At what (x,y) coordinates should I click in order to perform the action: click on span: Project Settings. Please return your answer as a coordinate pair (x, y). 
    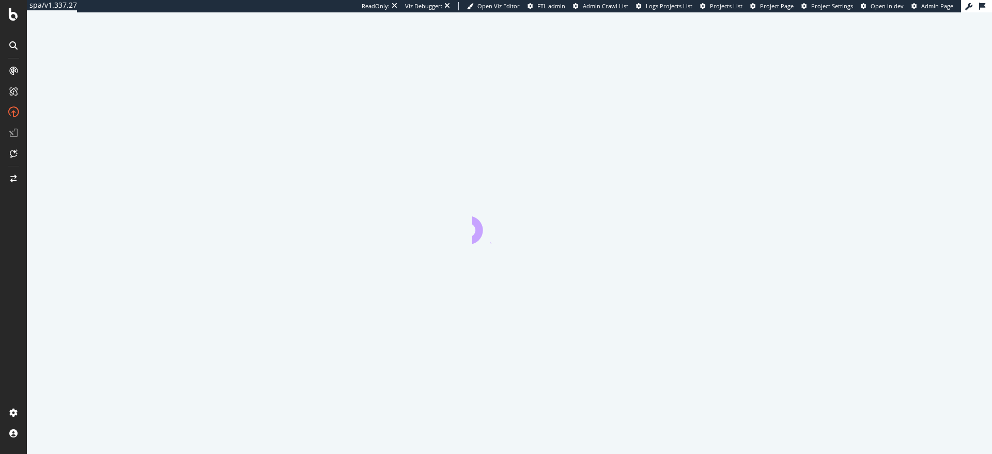
    Looking at the image, I should click on (832, 6).